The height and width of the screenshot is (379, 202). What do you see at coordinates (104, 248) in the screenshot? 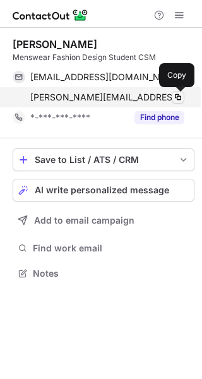
I see `button: Find work email` at bounding box center [104, 248].